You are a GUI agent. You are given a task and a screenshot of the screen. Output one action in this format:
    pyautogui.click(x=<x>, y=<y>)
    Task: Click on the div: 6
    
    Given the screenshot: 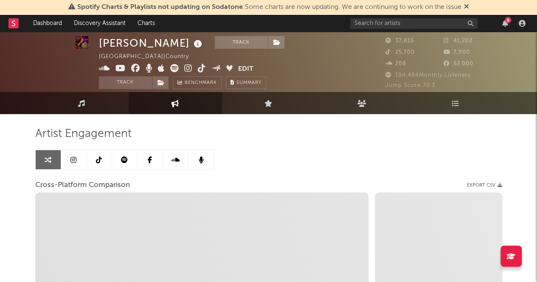 What is the action you would take?
    pyautogui.click(x=508, y=20)
    